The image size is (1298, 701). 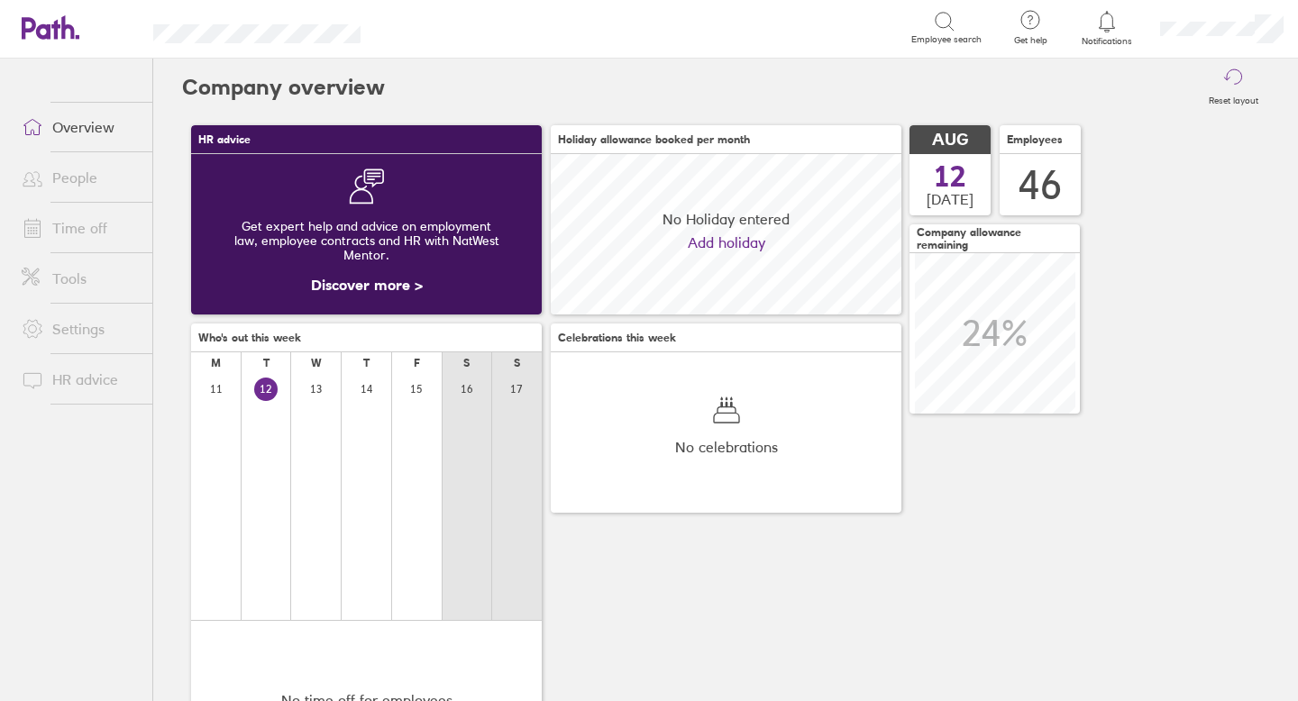 I want to click on a: Tools, so click(x=79, y=278).